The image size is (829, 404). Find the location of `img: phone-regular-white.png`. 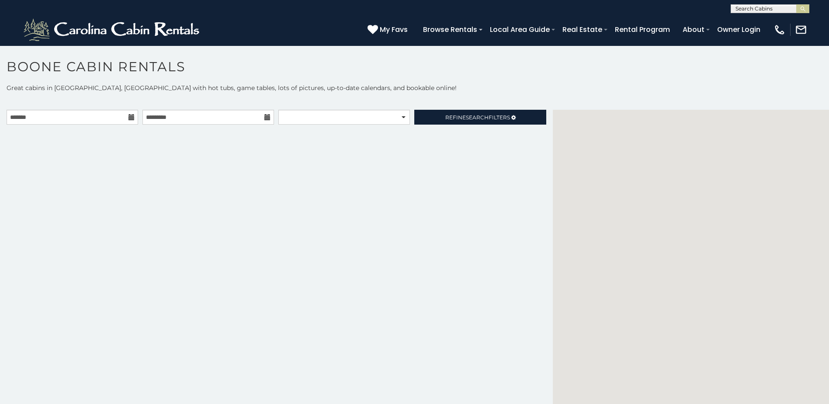

img: phone-regular-white.png is located at coordinates (779, 30).